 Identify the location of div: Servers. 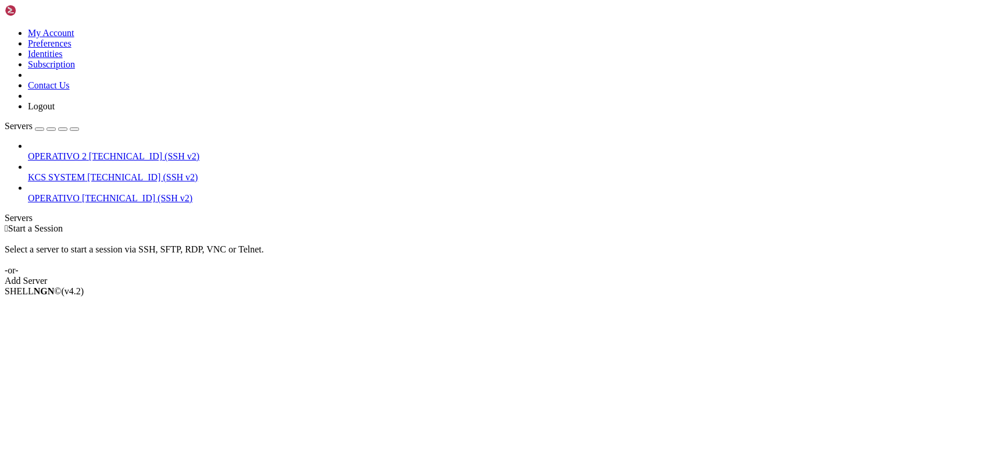
(498, 218).